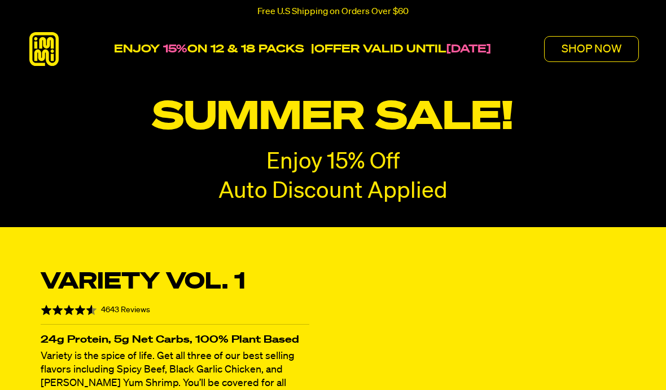  Describe the element at coordinates (143, 283) in the screenshot. I see `p: Variety Vol. 1` at that location.